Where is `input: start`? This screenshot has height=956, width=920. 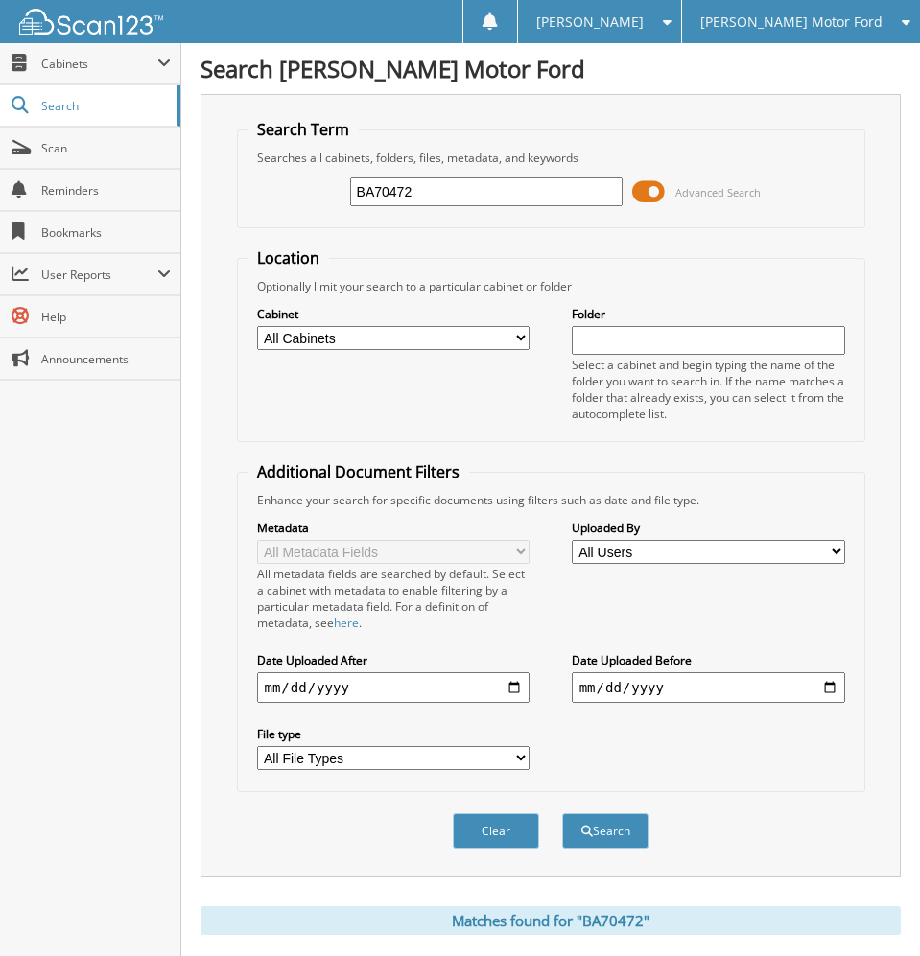
input: start is located at coordinates (393, 688).